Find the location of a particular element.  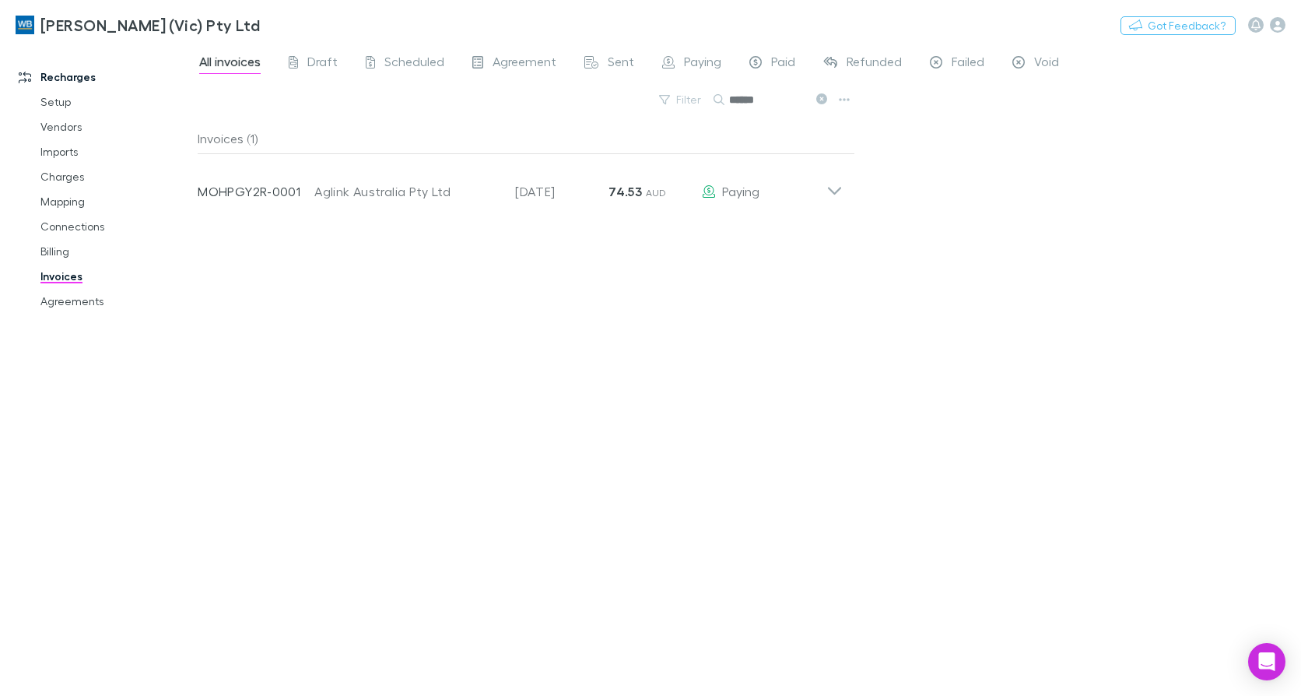

span: Paid is located at coordinates (783, 64).